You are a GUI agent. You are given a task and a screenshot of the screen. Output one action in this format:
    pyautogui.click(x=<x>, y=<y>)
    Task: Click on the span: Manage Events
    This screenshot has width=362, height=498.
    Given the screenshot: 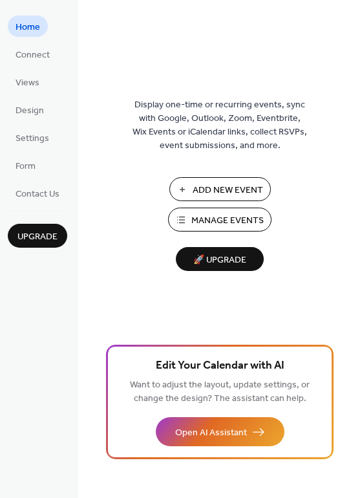 What is the action you would take?
    pyautogui.click(x=227, y=220)
    